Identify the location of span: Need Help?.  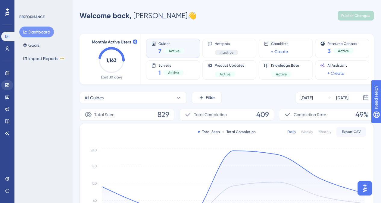
(26, 5).